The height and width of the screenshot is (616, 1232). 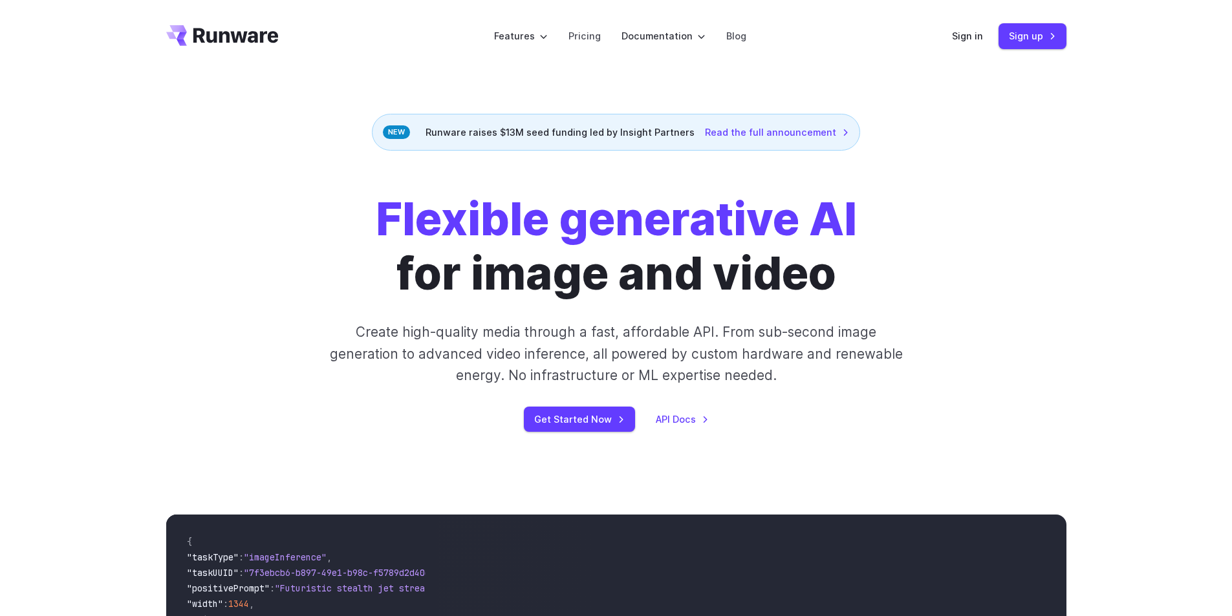 I want to click on a: Read the full announcement, so click(x=777, y=132).